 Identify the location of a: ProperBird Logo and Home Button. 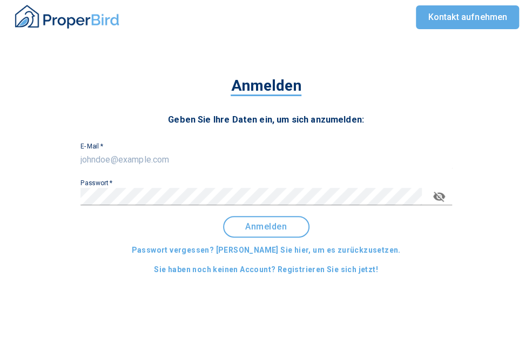
(67, 17).